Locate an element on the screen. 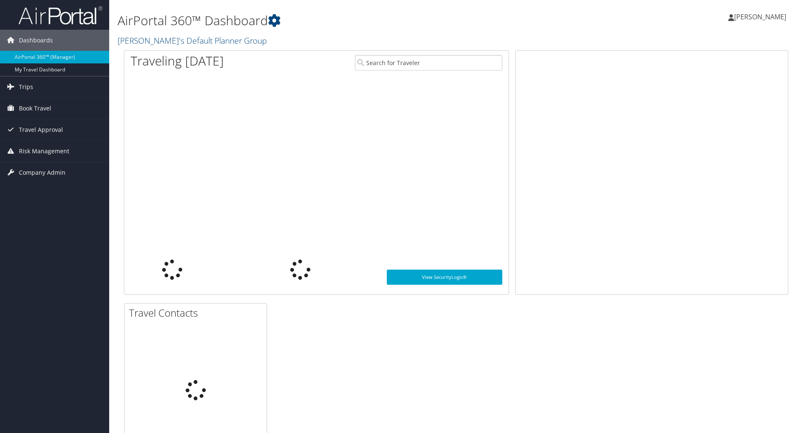 The width and height of the screenshot is (803, 433). input: Search for Traveler is located at coordinates (428, 63).